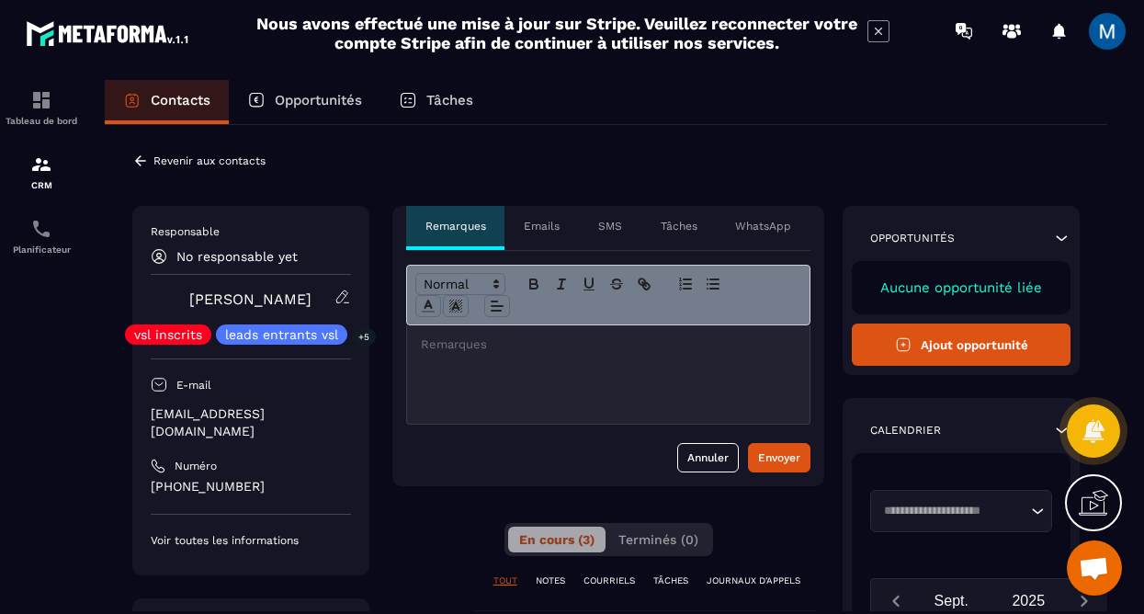 This screenshot has width=1144, height=614. I want to click on p: Voir toutes les informations, so click(251, 540).